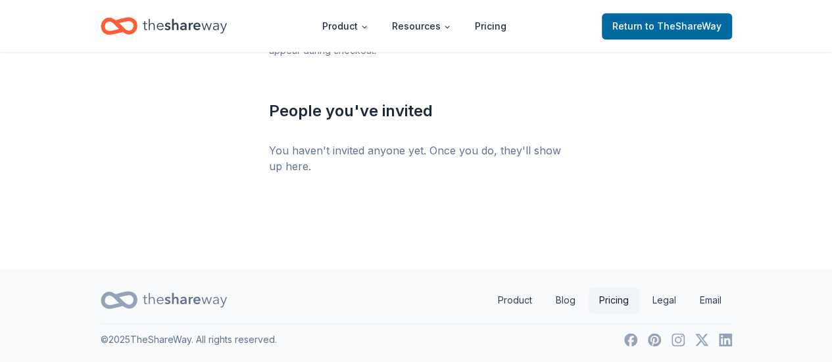 The width and height of the screenshot is (832, 362). Describe the element at coordinates (416, 111) in the screenshot. I see `div: People you ' ve invited` at that location.